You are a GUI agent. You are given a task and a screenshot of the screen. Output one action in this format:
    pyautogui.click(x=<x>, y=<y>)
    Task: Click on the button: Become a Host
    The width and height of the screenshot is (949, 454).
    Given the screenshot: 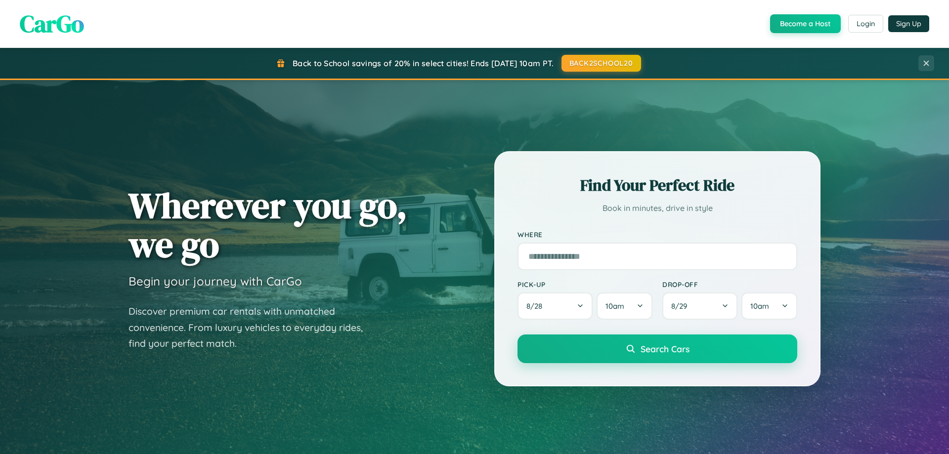 What is the action you would take?
    pyautogui.click(x=805, y=24)
    